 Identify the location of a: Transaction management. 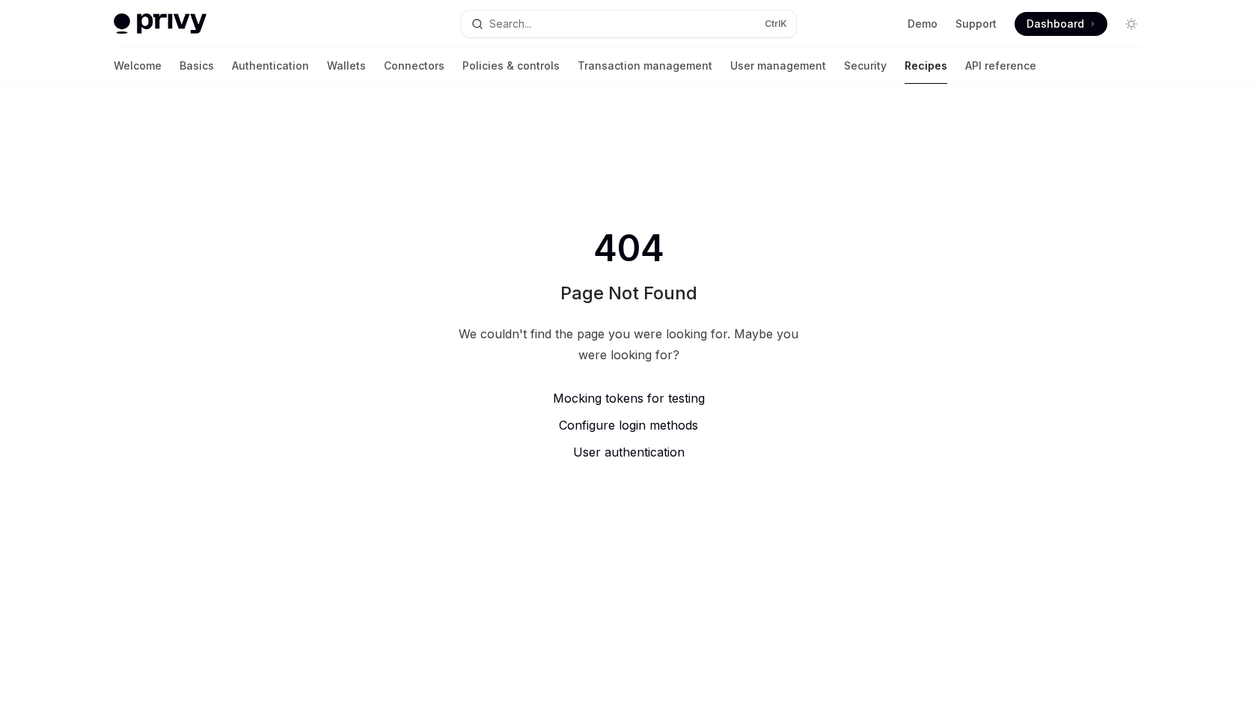
(645, 66).